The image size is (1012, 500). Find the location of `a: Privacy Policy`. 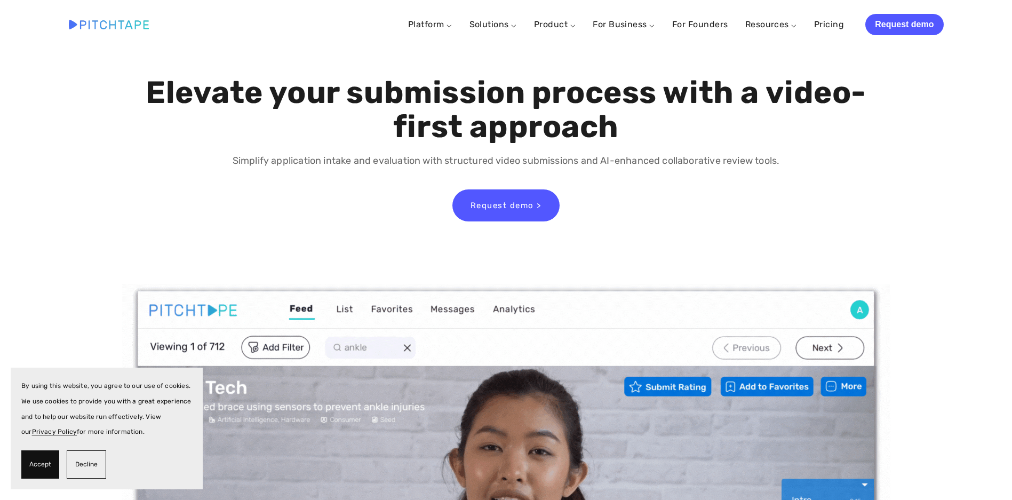

a: Privacy Policy is located at coordinates (54, 432).